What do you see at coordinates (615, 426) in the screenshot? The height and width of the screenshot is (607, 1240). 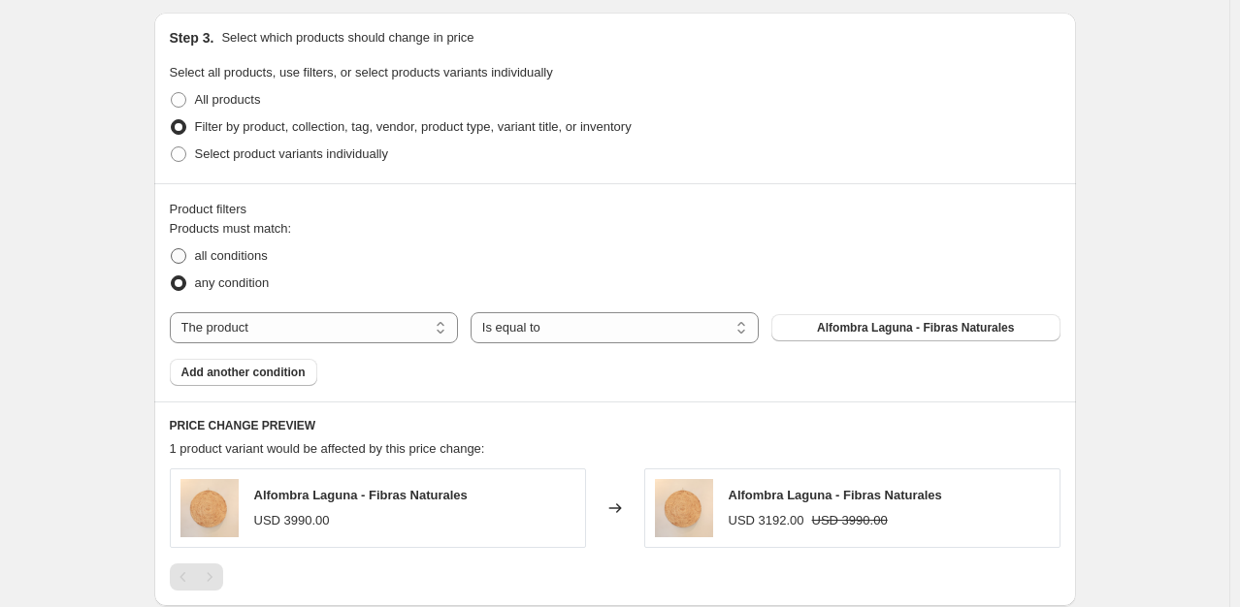 I see `h6: PRICE CHANGE PREVIEW` at bounding box center [615, 426].